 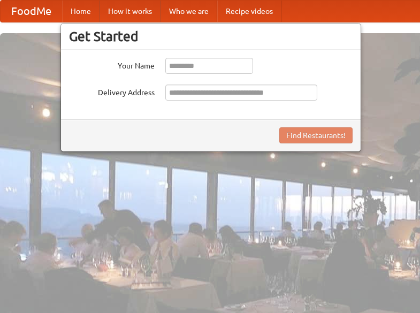 What do you see at coordinates (81, 11) in the screenshot?
I see `a: Home` at bounding box center [81, 11].